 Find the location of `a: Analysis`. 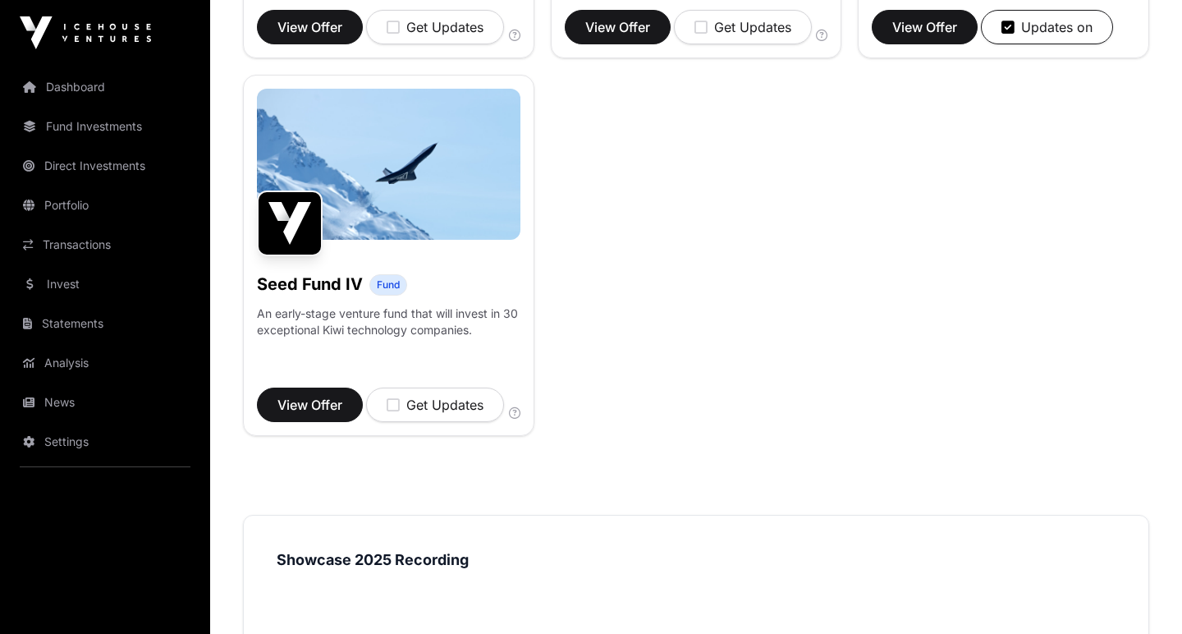

a: Analysis is located at coordinates (105, 363).